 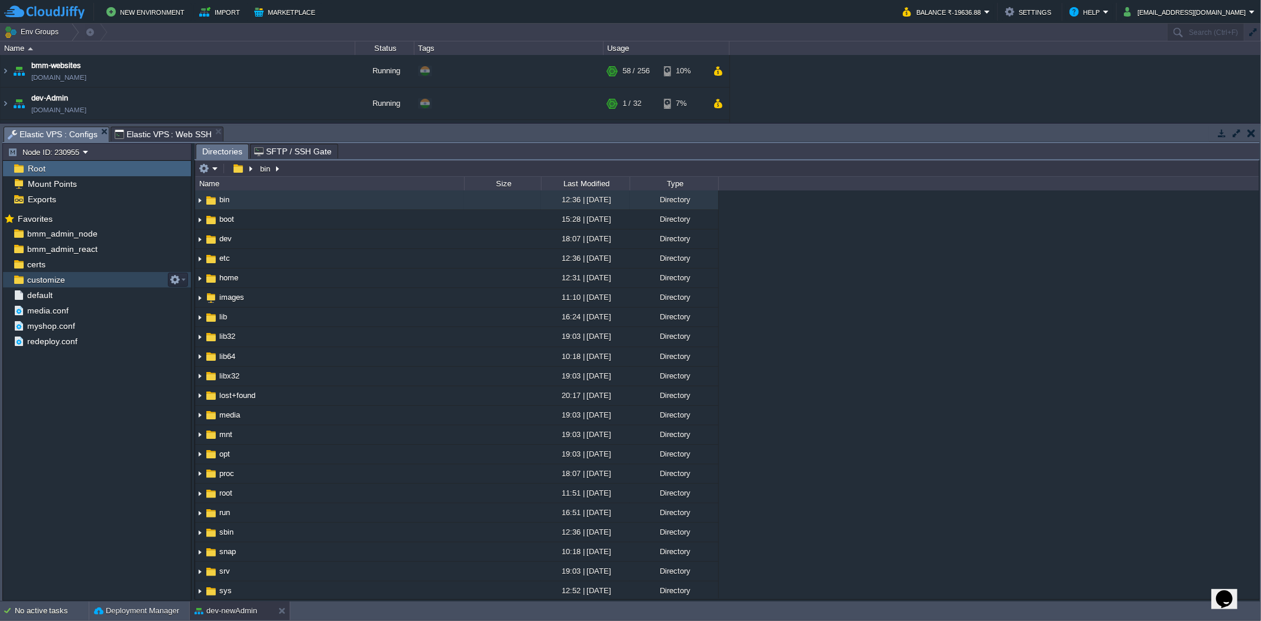 What do you see at coordinates (147, 12) in the screenshot?
I see `button: New Environment` at bounding box center [147, 12].